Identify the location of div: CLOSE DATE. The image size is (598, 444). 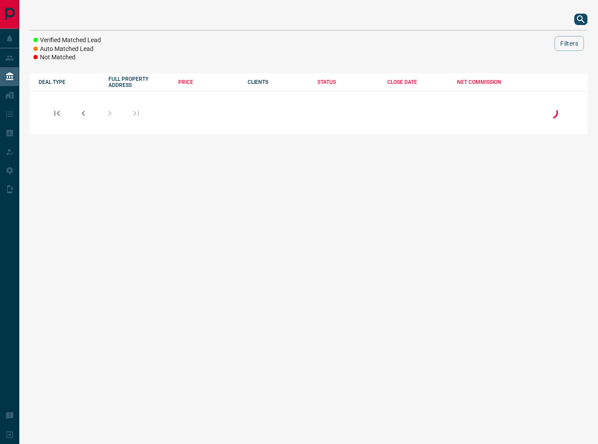
(418, 82).